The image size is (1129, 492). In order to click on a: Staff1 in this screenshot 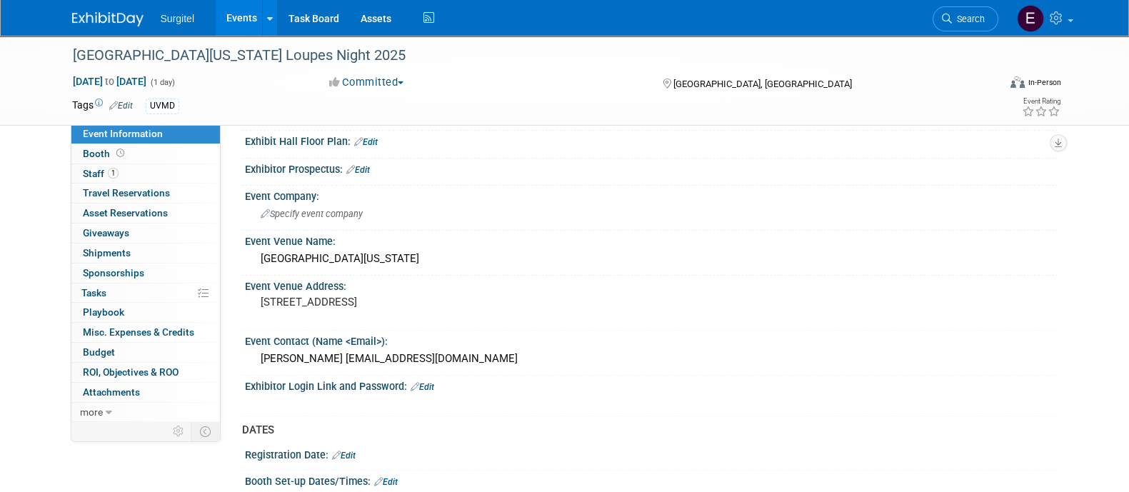, I will do `click(146, 174)`.